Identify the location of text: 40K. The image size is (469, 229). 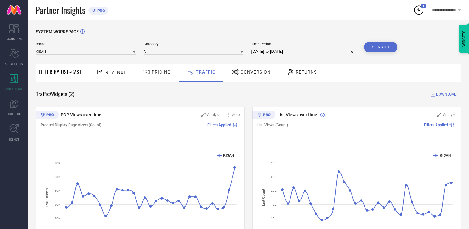
(57, 218).